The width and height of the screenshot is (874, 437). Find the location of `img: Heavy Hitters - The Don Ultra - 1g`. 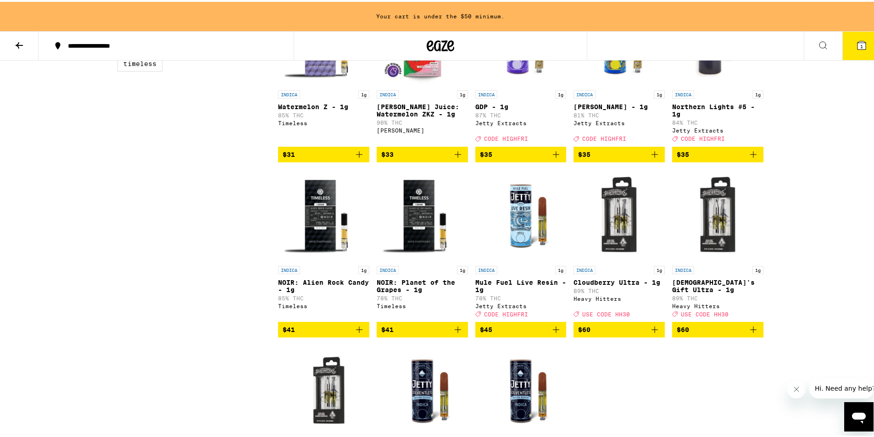

img: Heavy Hitters - The Don Ultra - 1g is located at coordinates (323, 389).